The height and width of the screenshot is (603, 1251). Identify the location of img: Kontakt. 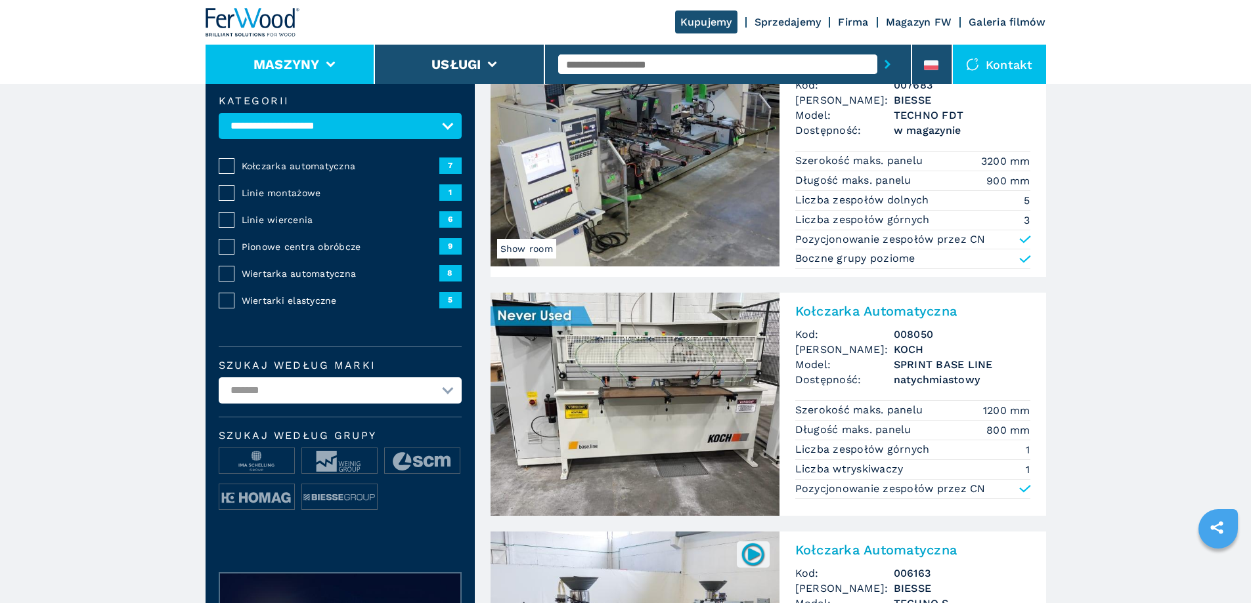
(972, 64).